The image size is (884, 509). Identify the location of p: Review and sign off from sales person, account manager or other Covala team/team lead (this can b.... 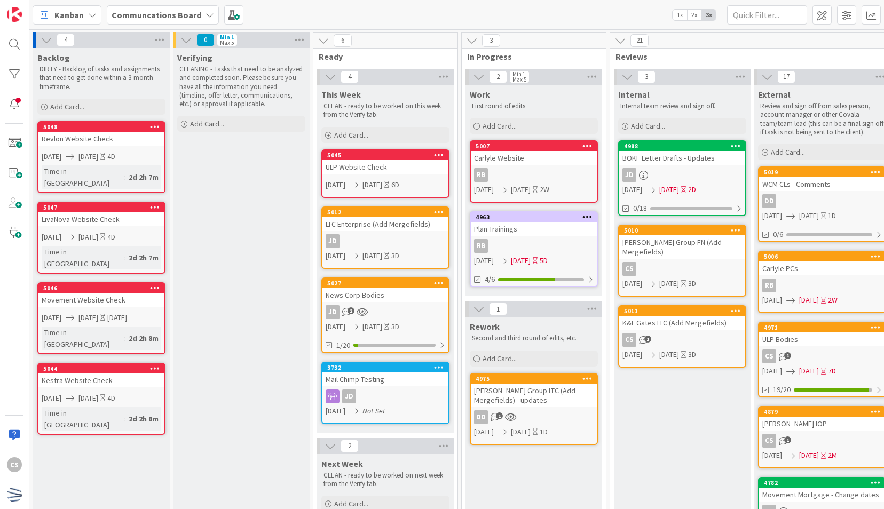
(822, 119).